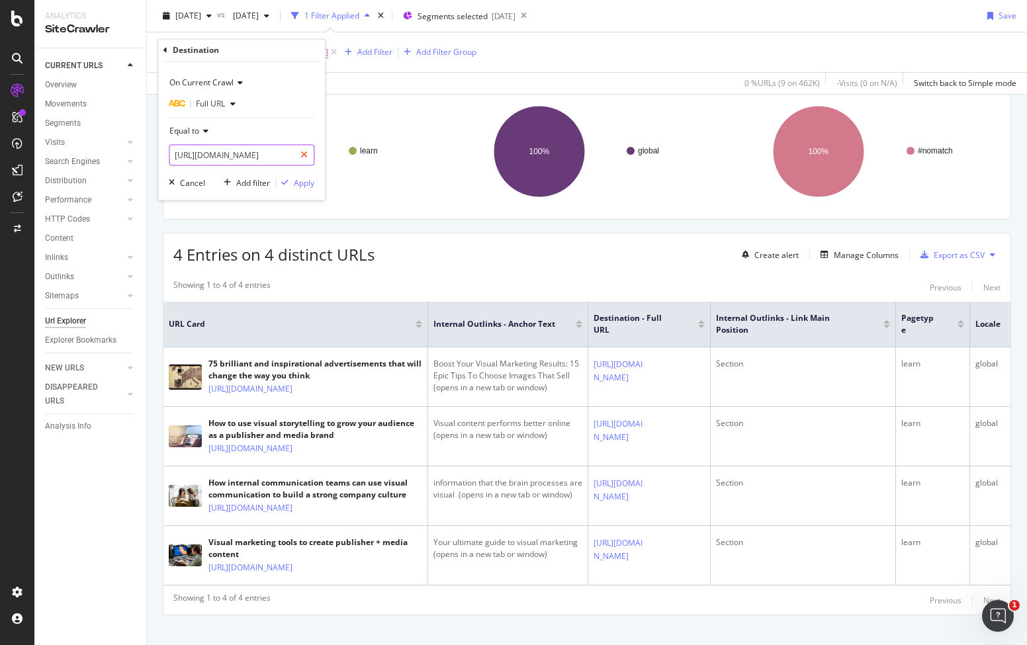 The image size is (1027, 645). I want to click on div: Add Filter, so click(374, 52).